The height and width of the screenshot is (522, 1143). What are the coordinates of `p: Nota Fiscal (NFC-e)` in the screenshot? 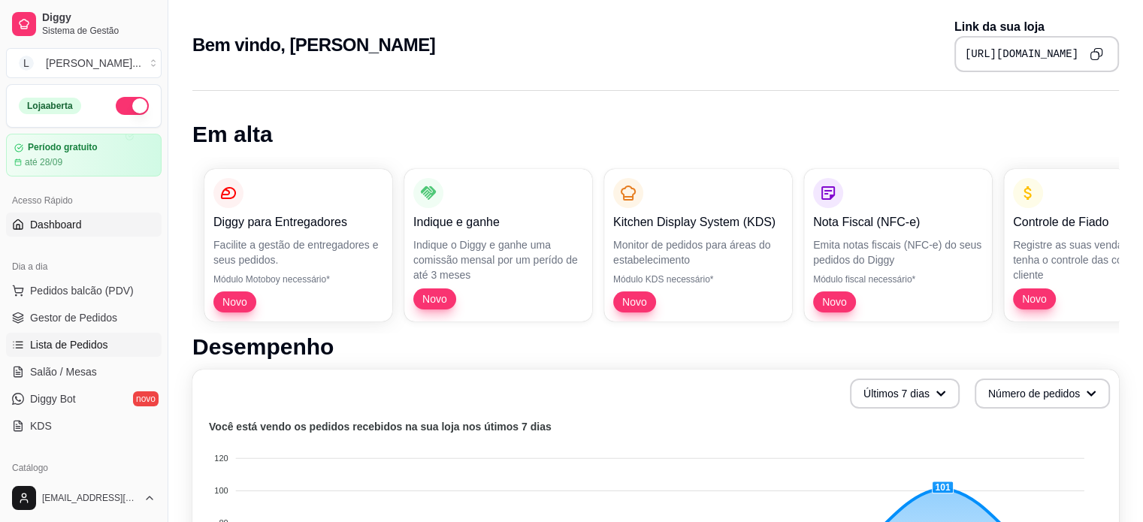 It's located at (898, 222).